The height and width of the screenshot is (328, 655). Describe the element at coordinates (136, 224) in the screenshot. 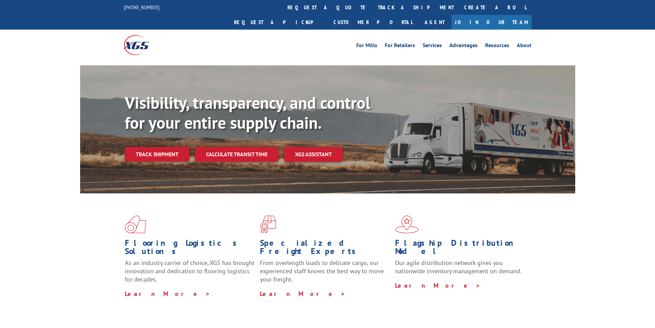

I see `img: xgs-icon-total-supply-chain-intelligence-red` at that location.